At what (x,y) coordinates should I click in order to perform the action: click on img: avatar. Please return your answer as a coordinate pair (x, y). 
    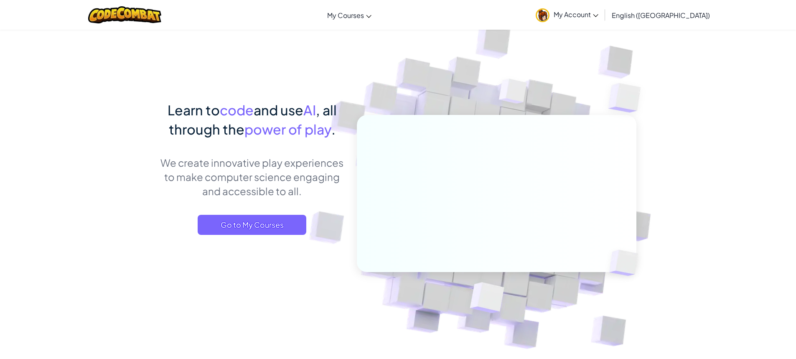
    Looking at the image, I should click on (543, 15).